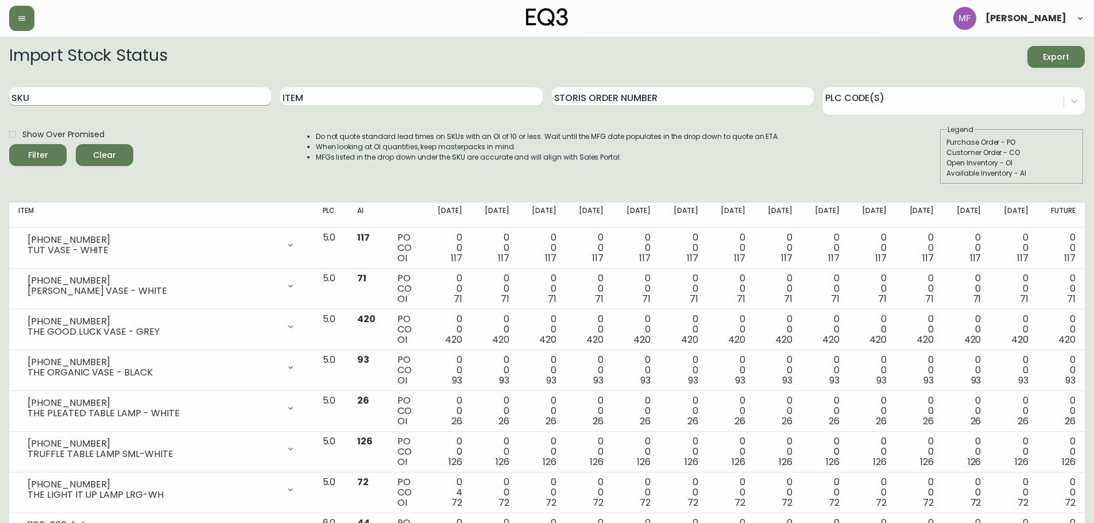 Image resolution: width=1094 pixels, height=523 pixels. I want to click on div: Purchase Order - PO, so click(1011, 142).